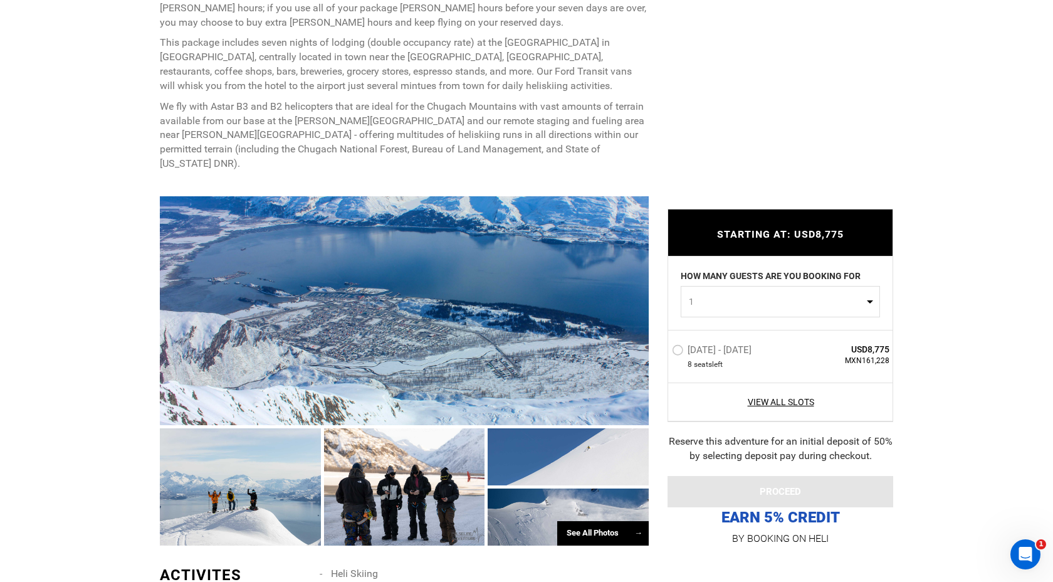 This screenshot has width=1053, height=582. I want to click on span: seat left, so click(709, 364).